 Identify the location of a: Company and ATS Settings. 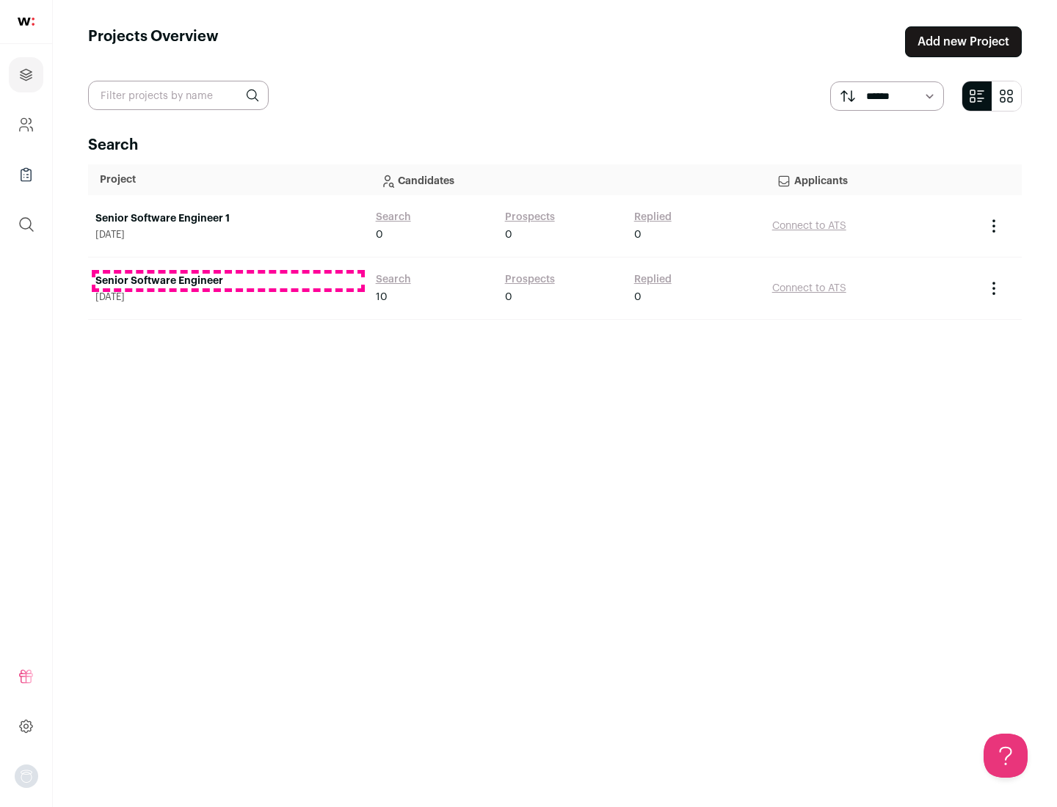
(26, 125).